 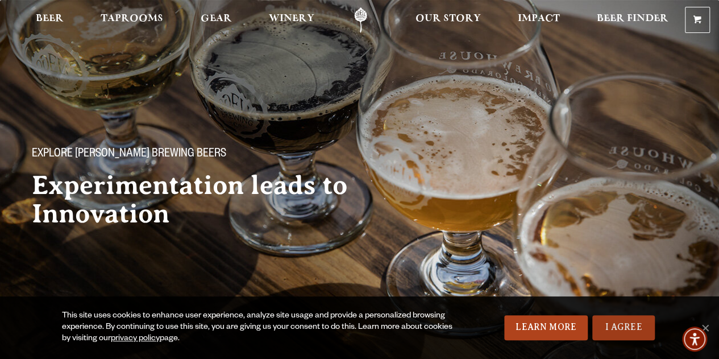 I want to click on div: This site uses cookies to enhance user experience, analyze site usage and provide a personalized ..., so click(x=260, y=327).